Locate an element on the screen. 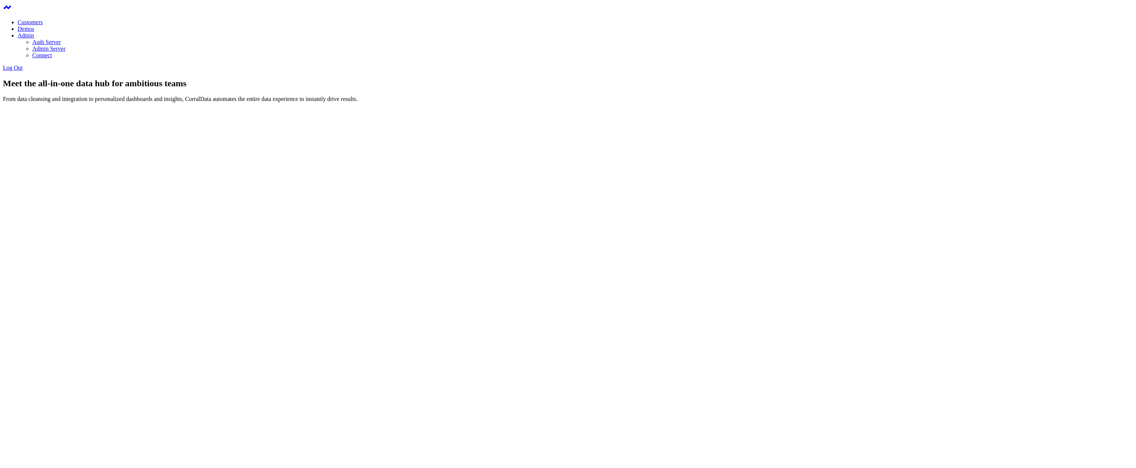  a: Connect is located at coordinates (42, 55).